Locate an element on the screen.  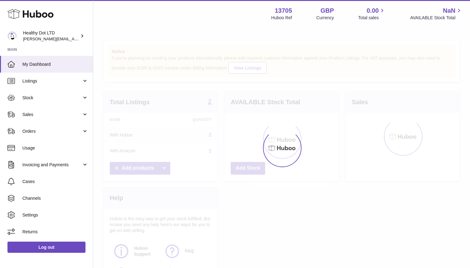
span: My Dashboard is located at coordinates (55, 64).